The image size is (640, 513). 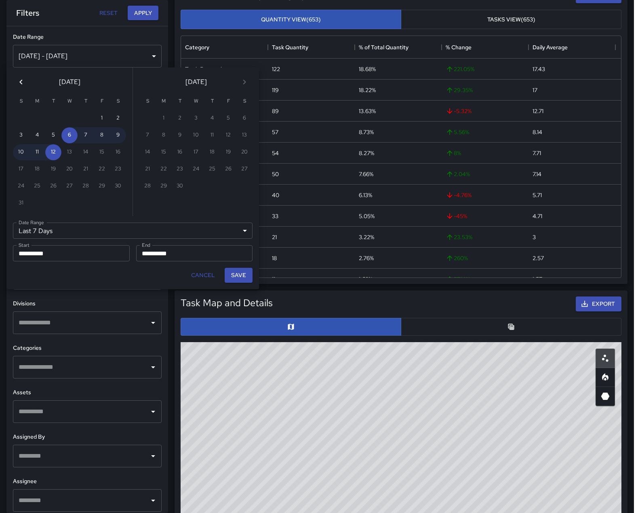 What do you see at coordinates (53, 152) in the screenshot?
I see `button: 12` at bounding box center [53, 152].